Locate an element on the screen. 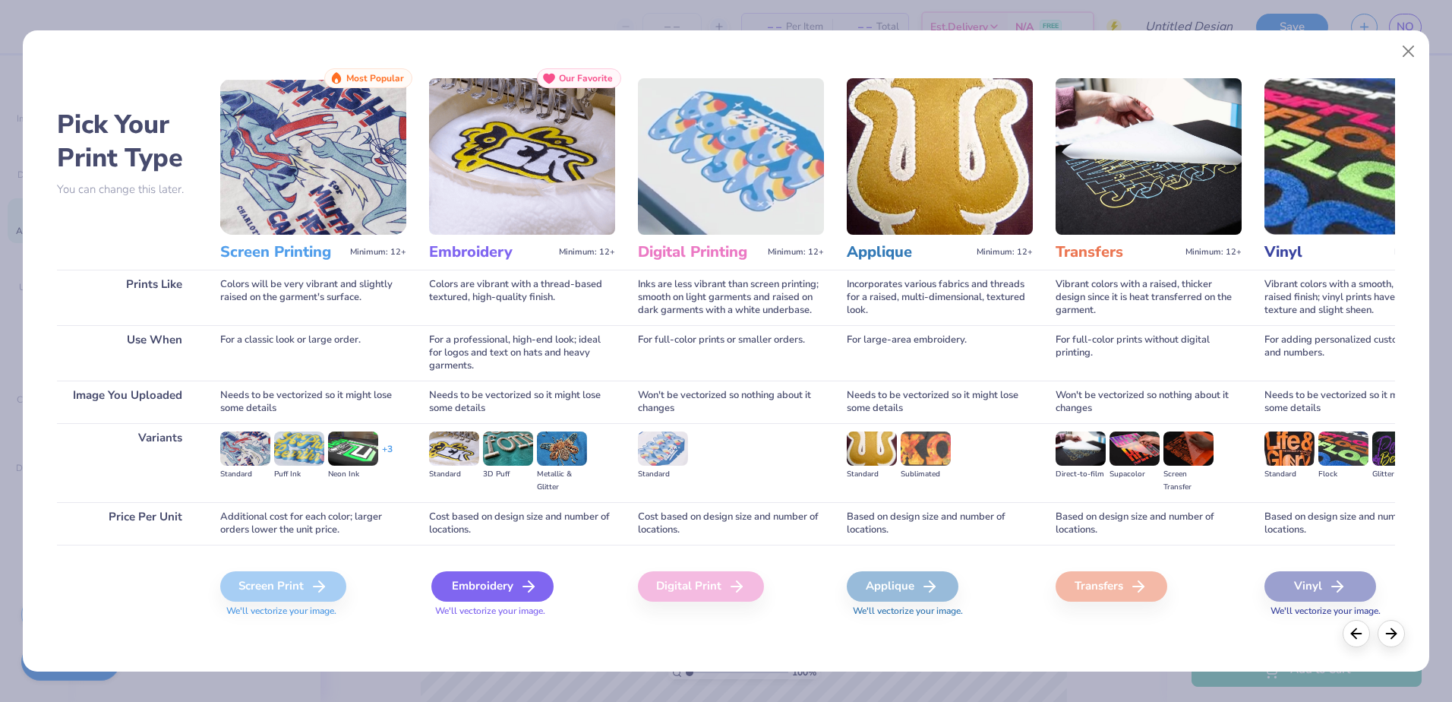 The image size is (1452, 702). img: Sublimated is located at coordinates (926, 448).